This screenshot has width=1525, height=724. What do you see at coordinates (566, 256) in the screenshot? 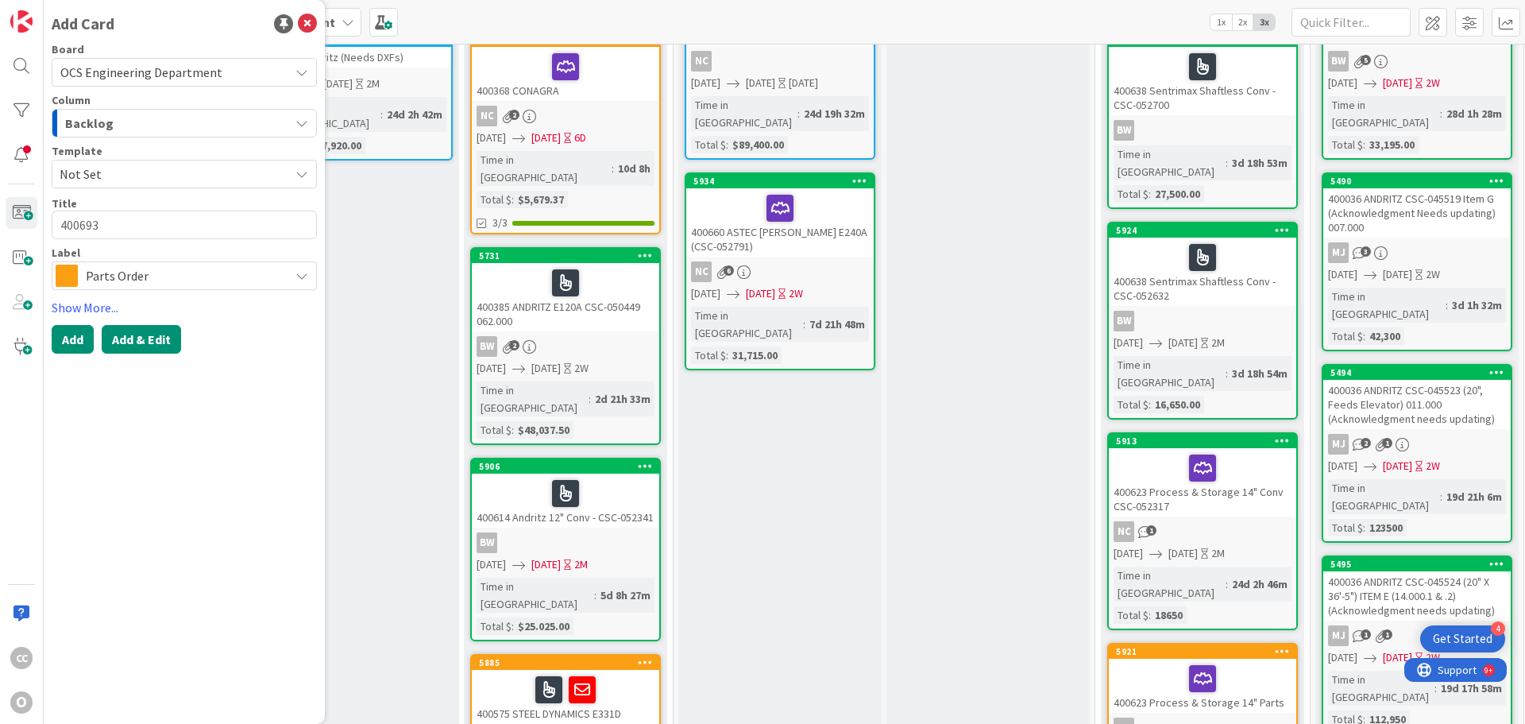
I see `div: 5731` at bounding box center [566, 256].